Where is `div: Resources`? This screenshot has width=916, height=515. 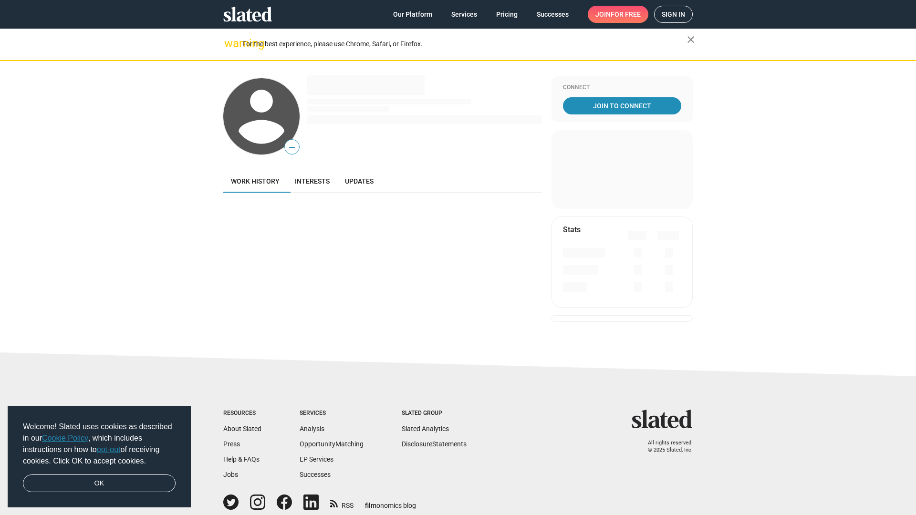
div: Resources is located at coordinates (242, 414).